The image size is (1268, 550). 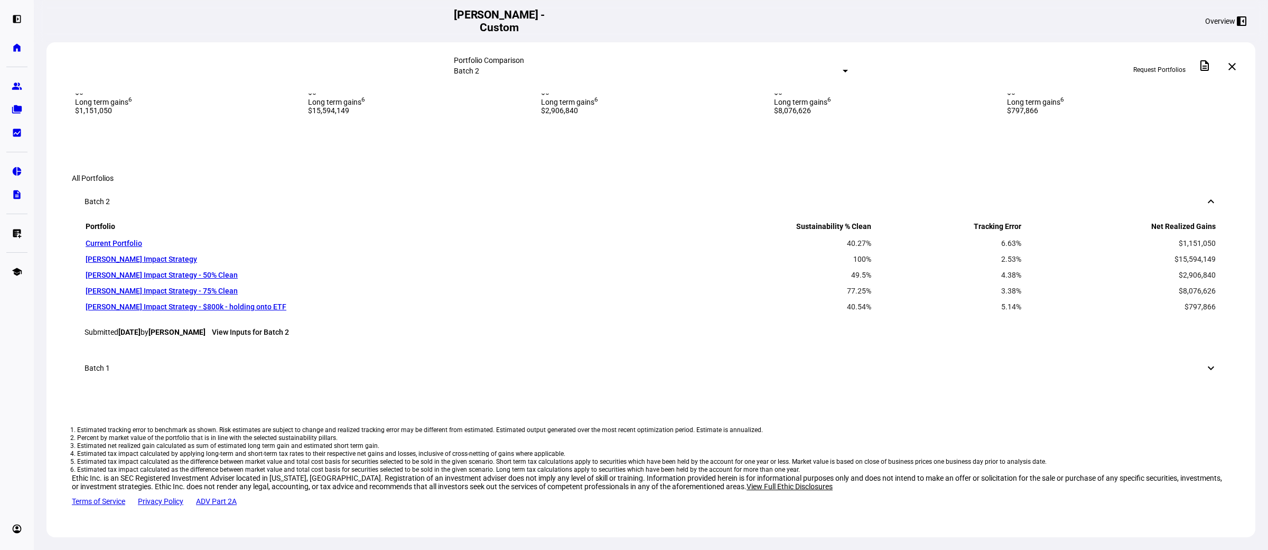 What do you see at coordinates (948, 243) in the screenshot?
I see `td: 6.63%` at bounding box center [948, 243].